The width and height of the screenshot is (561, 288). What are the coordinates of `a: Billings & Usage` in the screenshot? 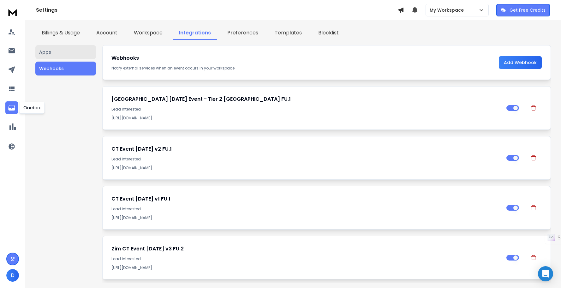 It's located at (61, 33).